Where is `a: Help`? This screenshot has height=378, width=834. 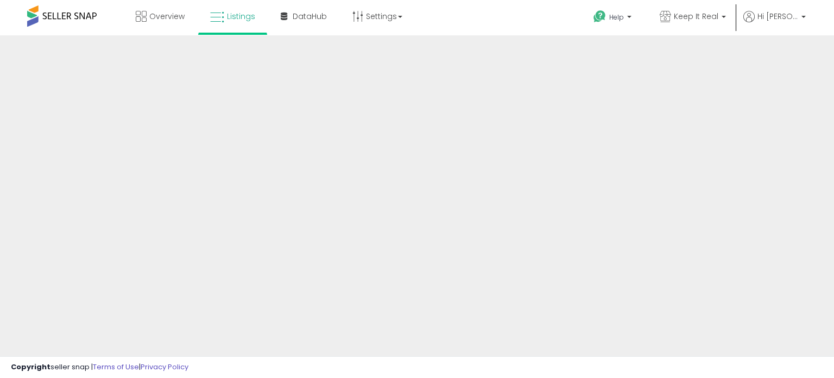
a: Help is located at coordinates (614, 18).